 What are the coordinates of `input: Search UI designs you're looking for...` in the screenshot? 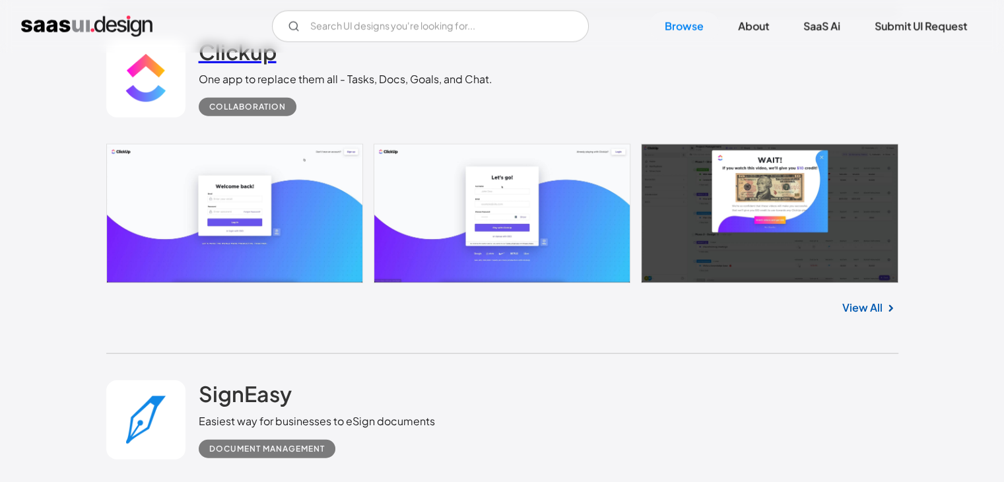 It's located at (431, 26).